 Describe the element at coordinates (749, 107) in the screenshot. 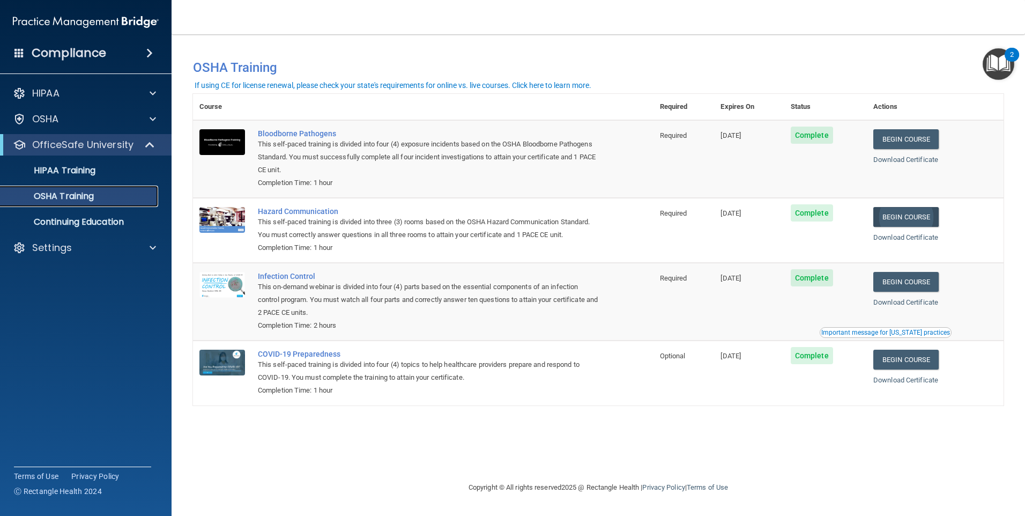

I see `th: Expires On` at that location.